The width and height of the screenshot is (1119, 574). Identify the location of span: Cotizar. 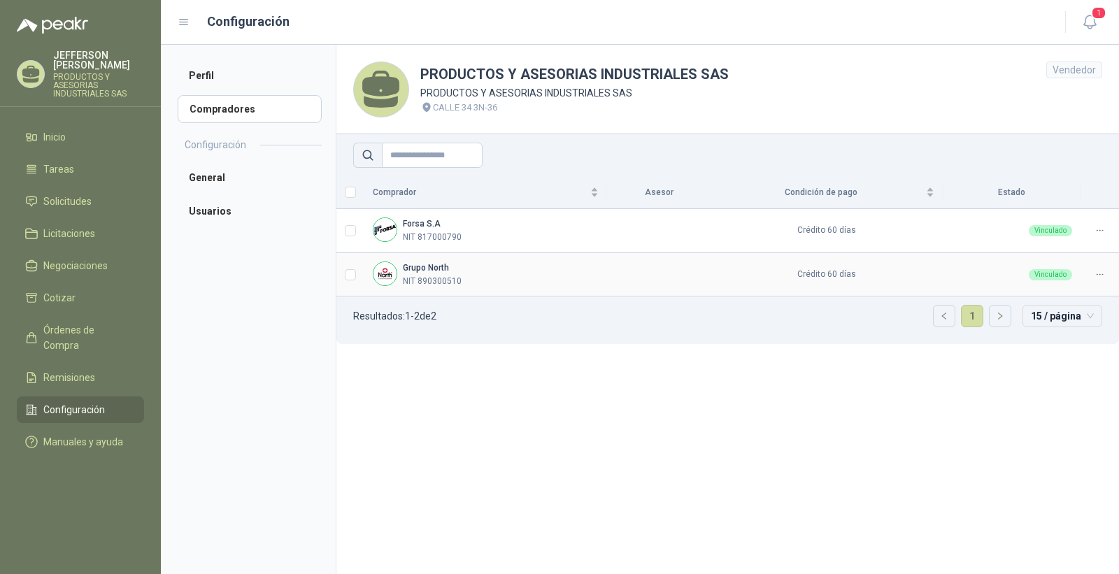
(59, 298).